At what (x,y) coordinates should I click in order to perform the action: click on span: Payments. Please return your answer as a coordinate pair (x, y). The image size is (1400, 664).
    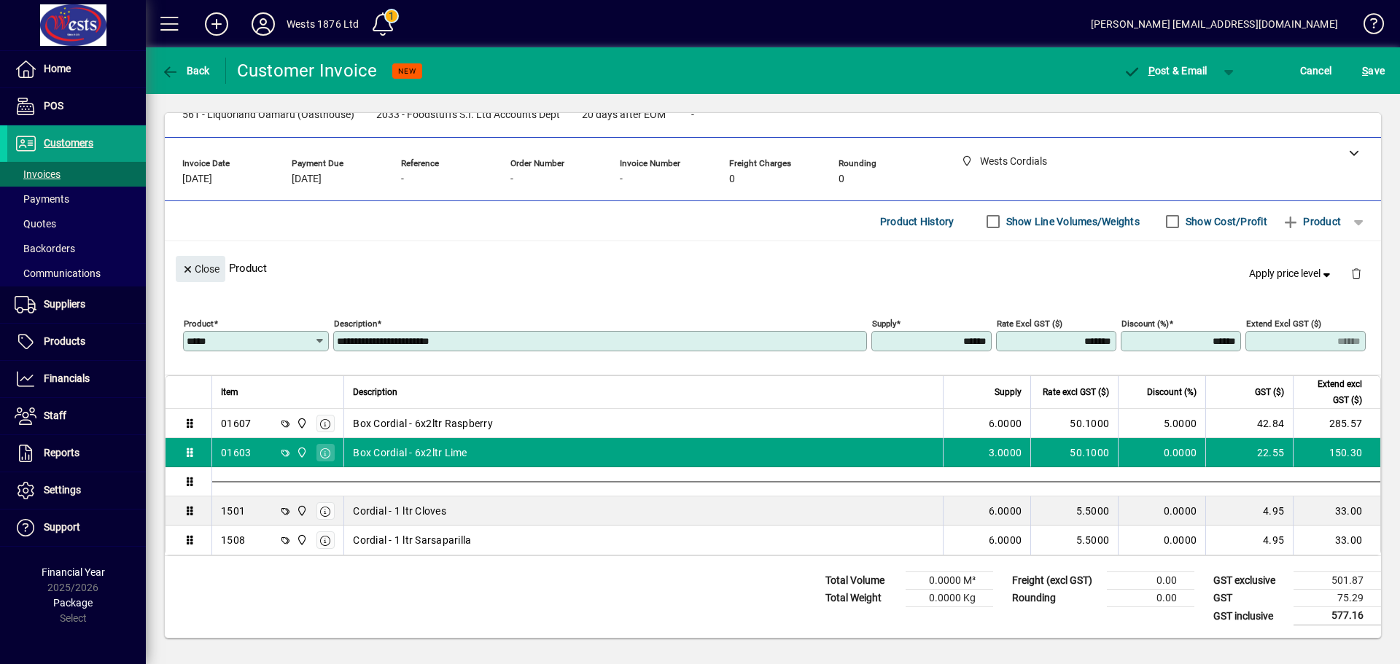
    Looking at the image, I should click on (42, 199).